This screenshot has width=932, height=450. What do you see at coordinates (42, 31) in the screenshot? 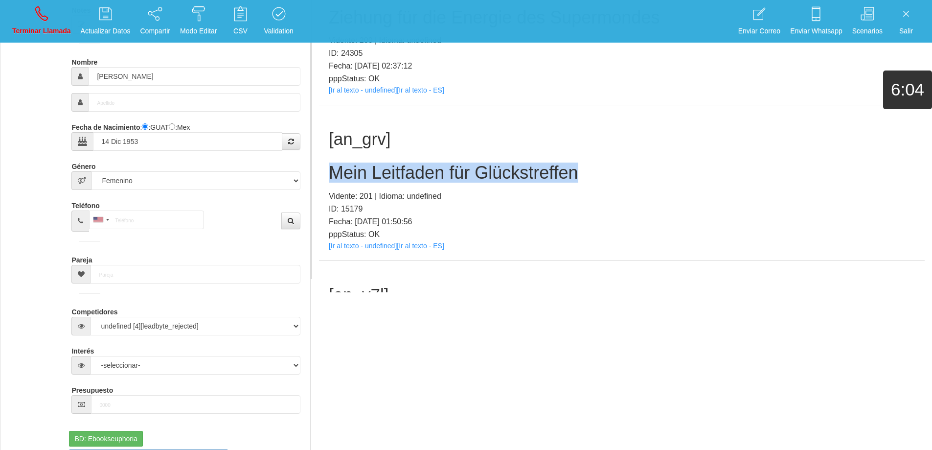
I see `p: Terminar Llamada` at bounding box center [42, 31].